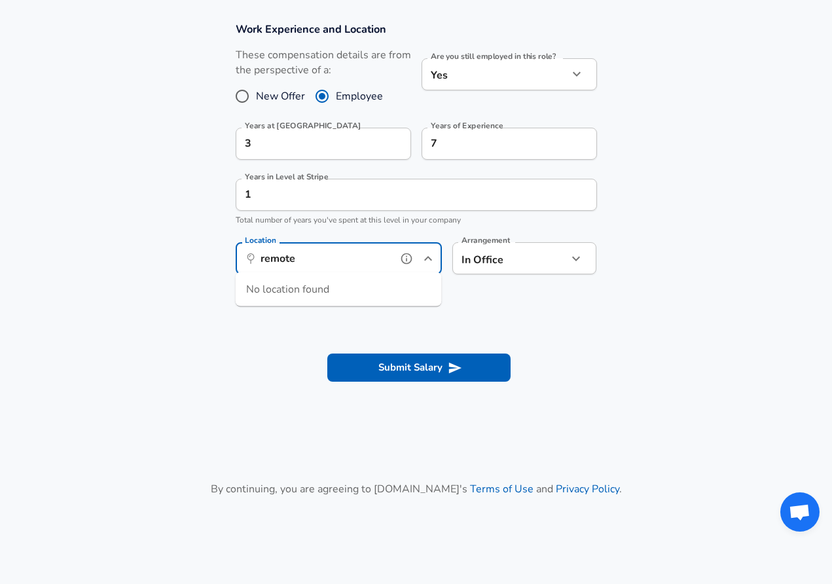  Describe the element at coordinates (407, 259) in the screenshot. I see `button: help` at that location.